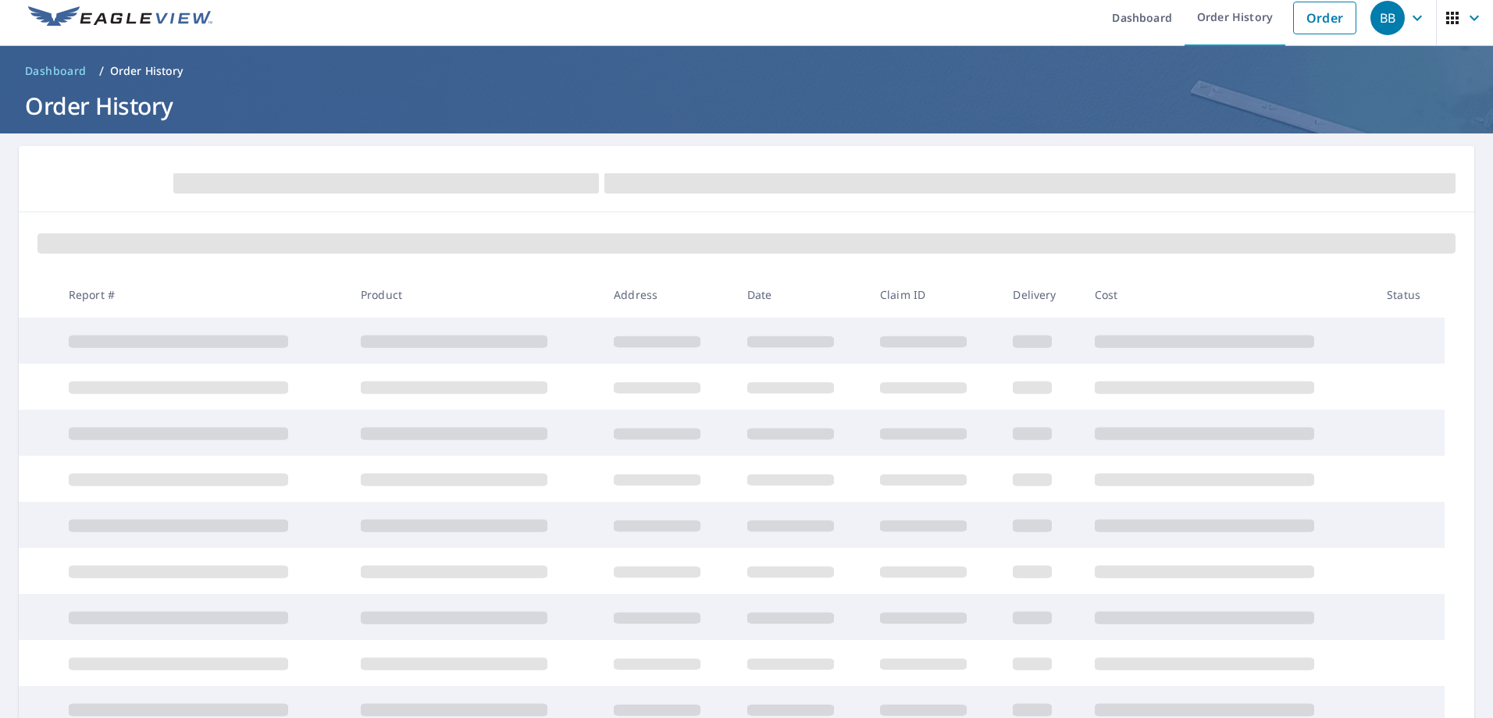 The width and height of the screenshot is (1493, 718). What do you see at coordinates (475, 294) in the screenshot?
I see `th: Product` at bounding box center [475, 294].